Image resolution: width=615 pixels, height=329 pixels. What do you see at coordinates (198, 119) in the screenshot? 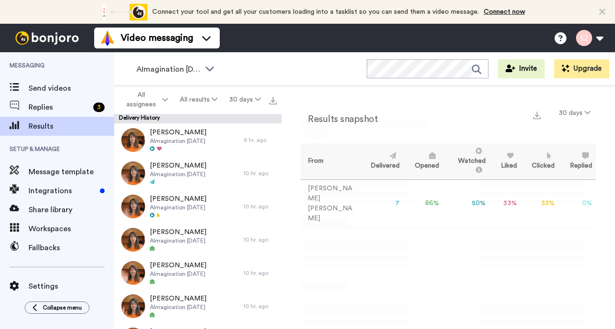
I see `div: Delivery History` at bounding box center [198, 119].